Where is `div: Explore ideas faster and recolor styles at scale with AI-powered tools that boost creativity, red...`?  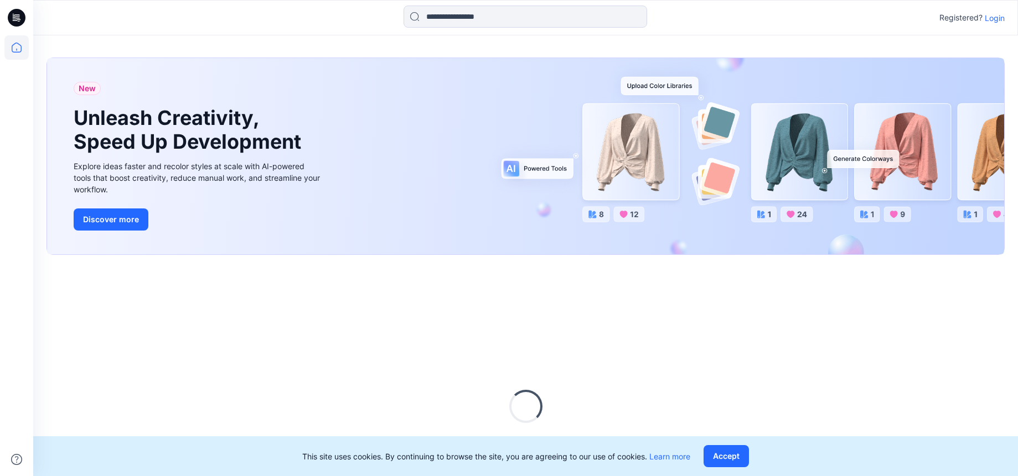
div: Explore ideas faster and recolor styles at scale with AI-powered tools that boost creativity, red... is located at coordinates (198, 178).